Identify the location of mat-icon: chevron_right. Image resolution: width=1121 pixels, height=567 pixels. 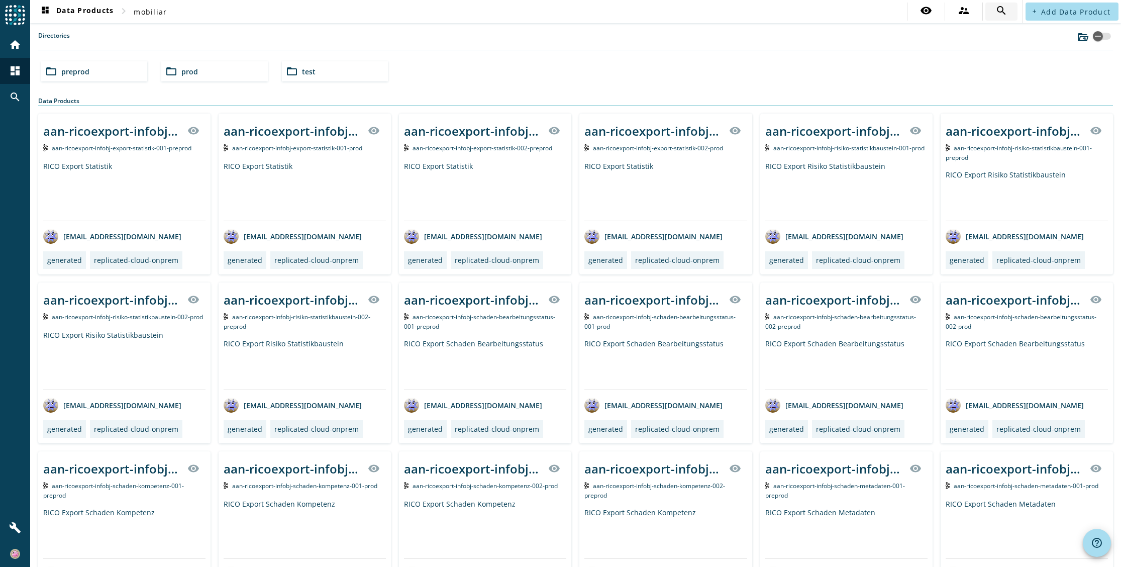
(124, 11).